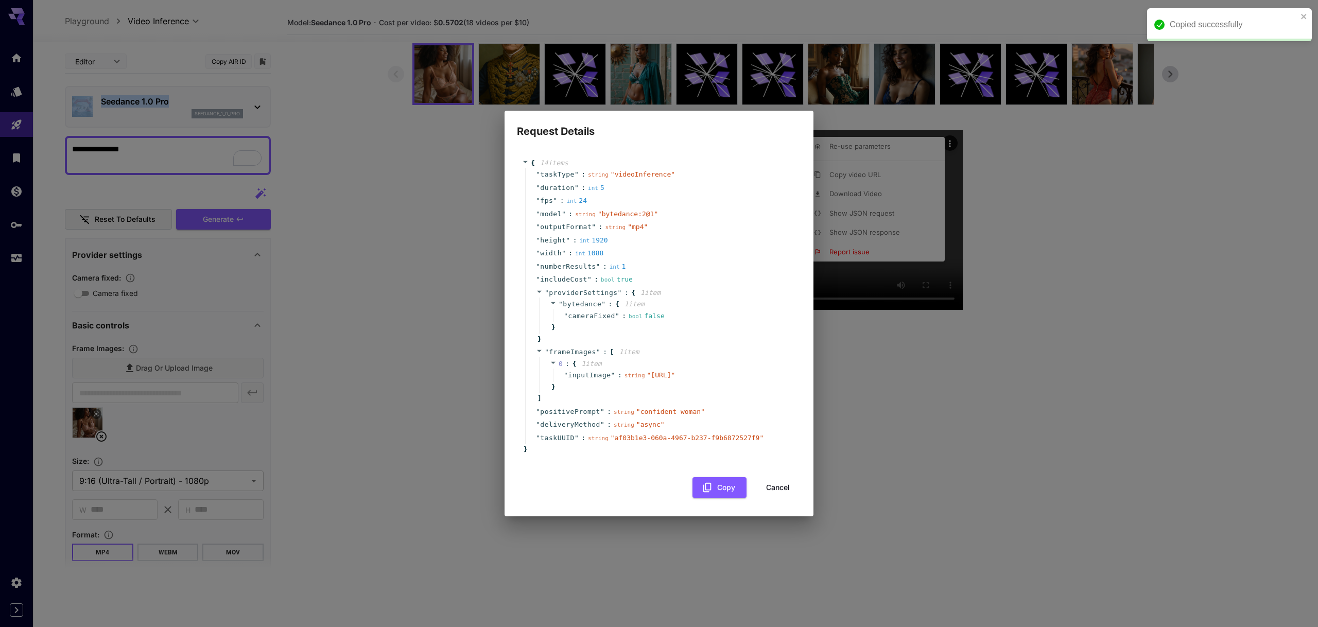 This screenshot has height=627, width=1318. What do you see at coordinates (647, 316) in the screenshot?
I see `div: false` at bounding box center [647, 316].